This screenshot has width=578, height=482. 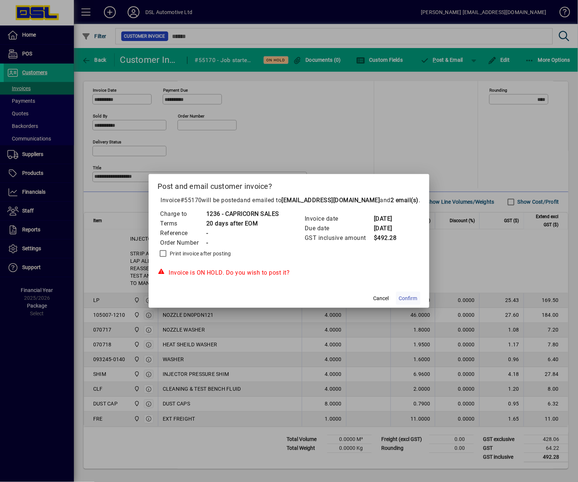 What do you see at coordinates (183, 243) in the screenshot?
I see `td: Order Number` at bounding box center [183, 243].